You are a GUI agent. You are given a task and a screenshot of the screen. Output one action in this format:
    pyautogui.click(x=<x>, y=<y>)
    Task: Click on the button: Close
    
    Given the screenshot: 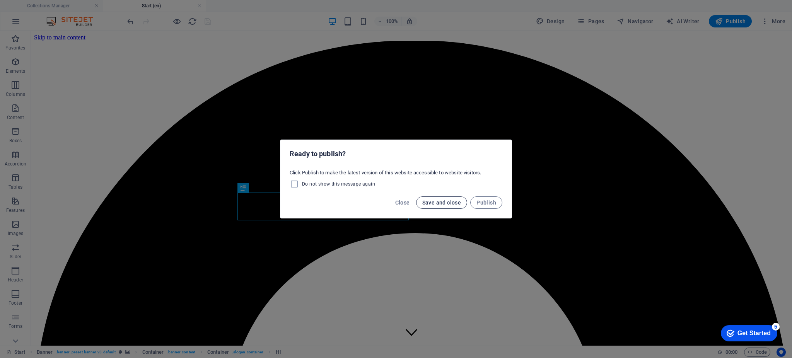 What is the action you would take?
    pyautogui.click(x=403, y=203)
    